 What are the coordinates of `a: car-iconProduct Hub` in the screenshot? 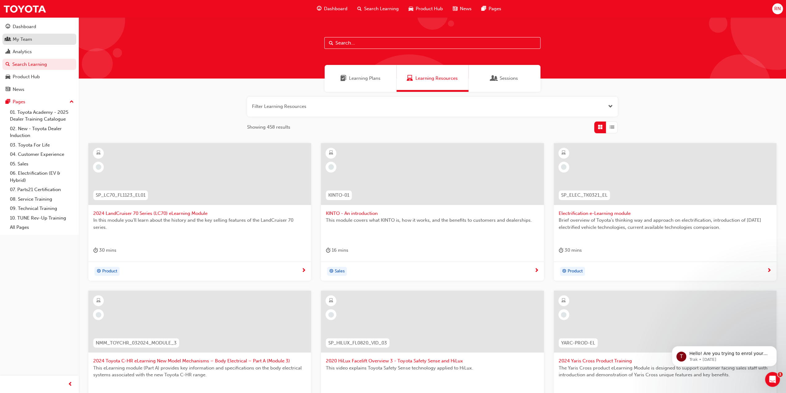 It's located at (426, 9).